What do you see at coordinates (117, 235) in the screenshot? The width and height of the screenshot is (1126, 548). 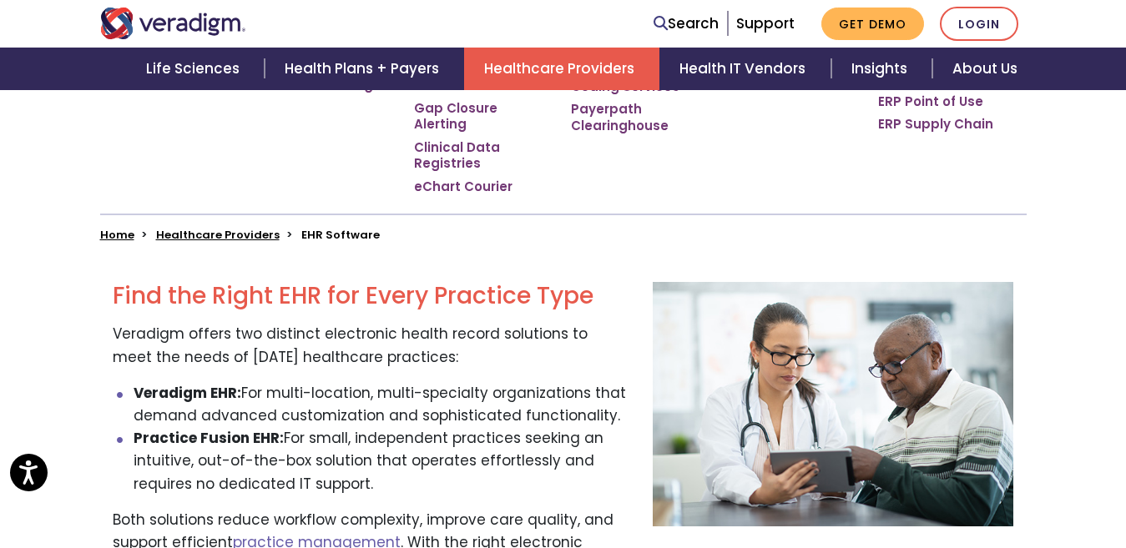 I see `a: Home` at bounding box center [117, 235].